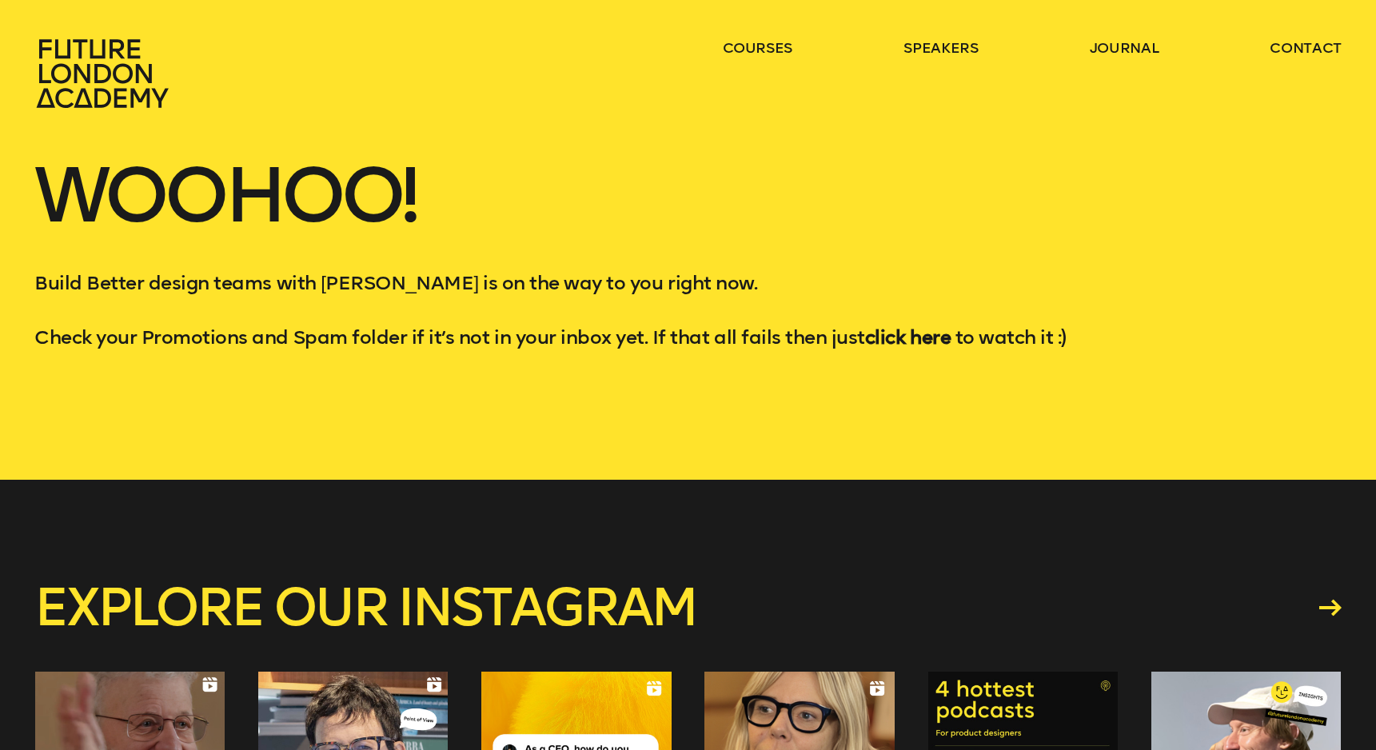  Describe the element at coordinates (1124, 48) in the screenshot. I see `a: journal` at that location.